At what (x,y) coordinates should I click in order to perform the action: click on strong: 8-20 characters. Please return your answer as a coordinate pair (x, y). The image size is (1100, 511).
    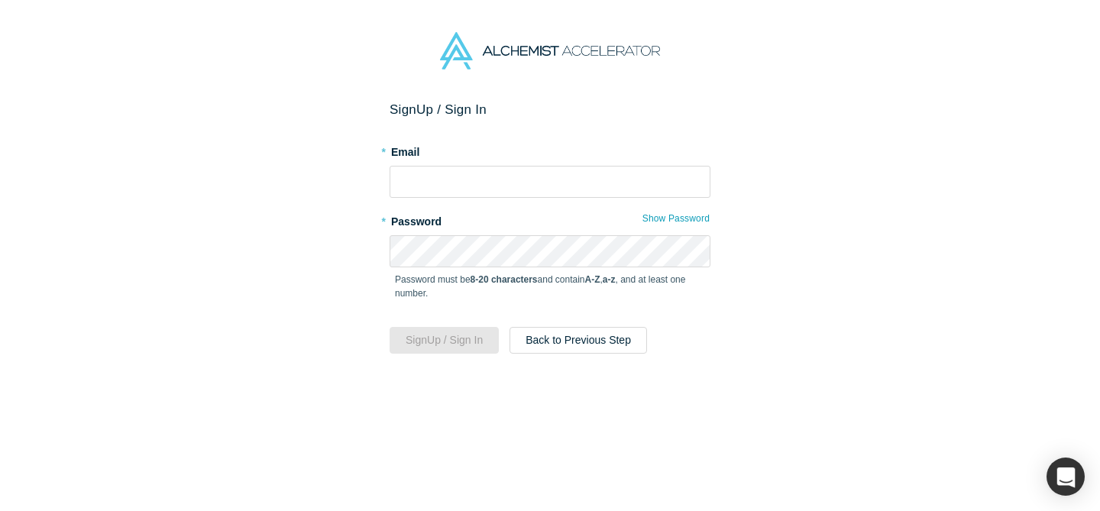
    Looking at the image, I should click on (504, 280).